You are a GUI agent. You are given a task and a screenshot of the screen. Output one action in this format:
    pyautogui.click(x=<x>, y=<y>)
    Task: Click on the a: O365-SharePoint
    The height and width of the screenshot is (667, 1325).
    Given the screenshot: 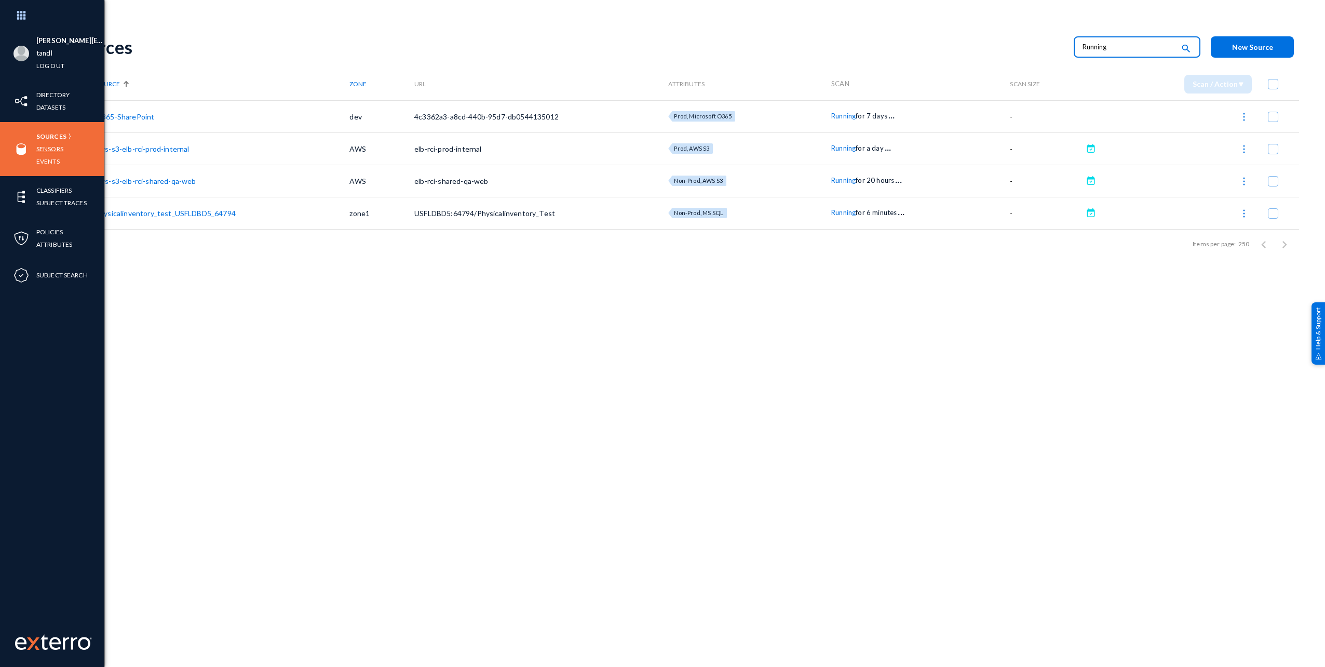 What is the action you would take?
    pyautogui.click(x=125, y=116)
    